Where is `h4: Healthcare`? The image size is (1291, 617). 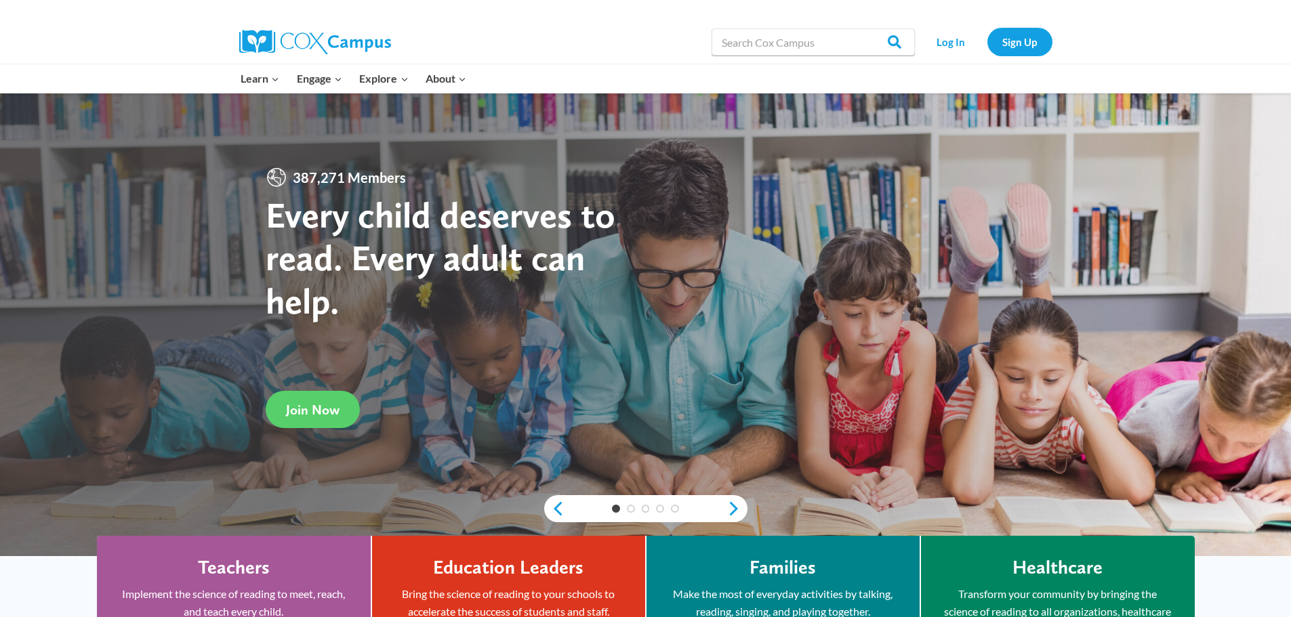
h4: Healthcare is located at coordinates (1057, 568).